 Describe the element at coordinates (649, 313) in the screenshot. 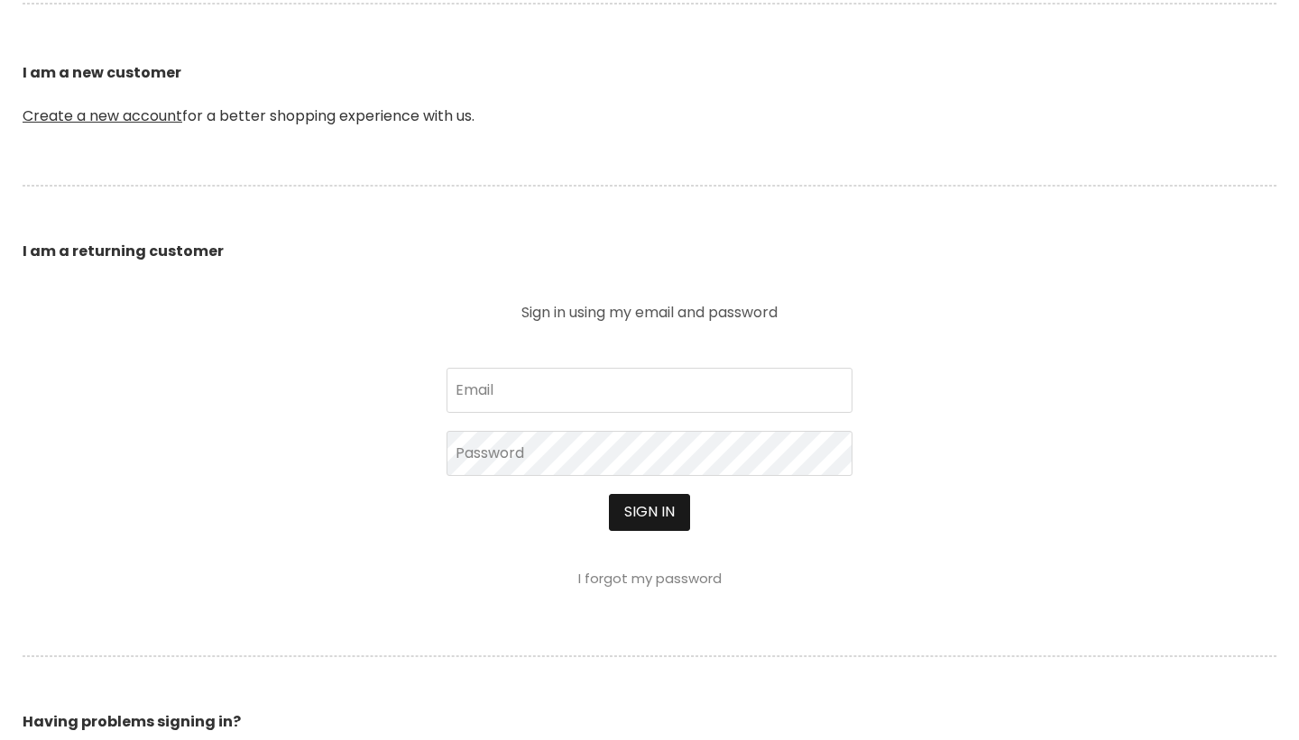

I see `p: Sign in using my email and password` at that location.